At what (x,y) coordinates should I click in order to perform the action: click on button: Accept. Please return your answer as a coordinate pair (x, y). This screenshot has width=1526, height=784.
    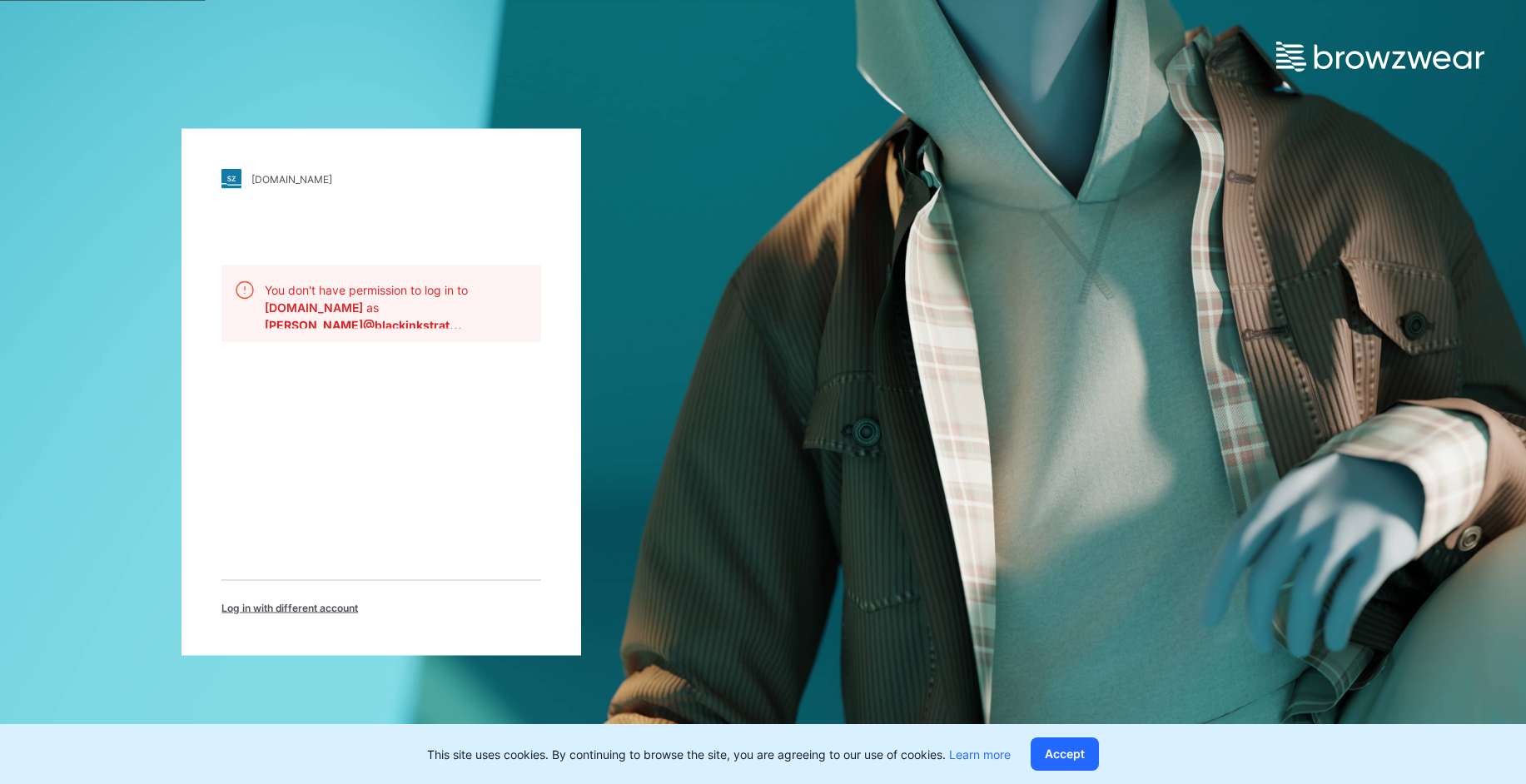
    Looking at the image, I should click on (1064, 755).